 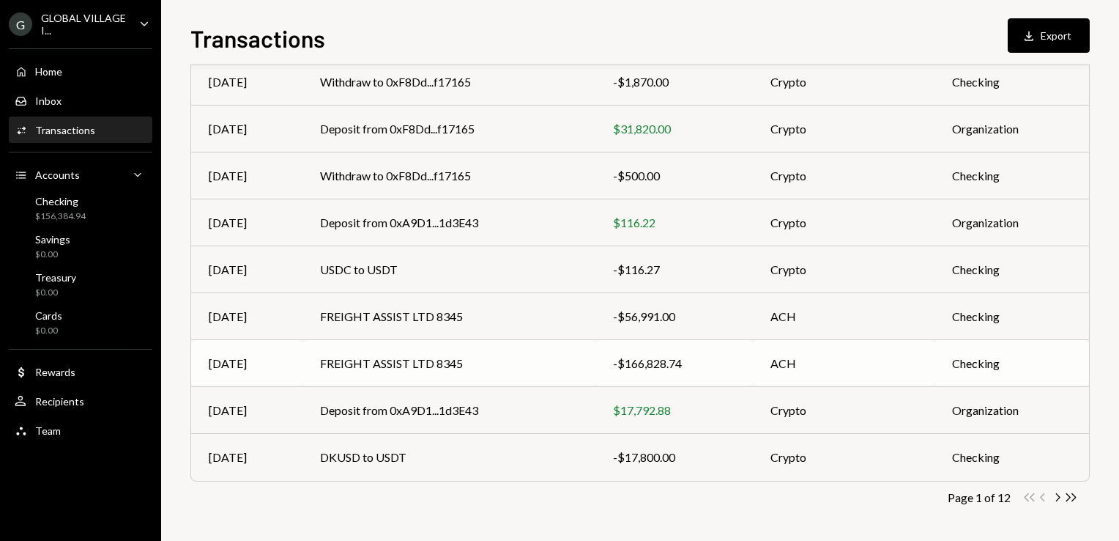 I want to click on div: GLOBAL VILLAGE I..., so click(x=84, y=24).